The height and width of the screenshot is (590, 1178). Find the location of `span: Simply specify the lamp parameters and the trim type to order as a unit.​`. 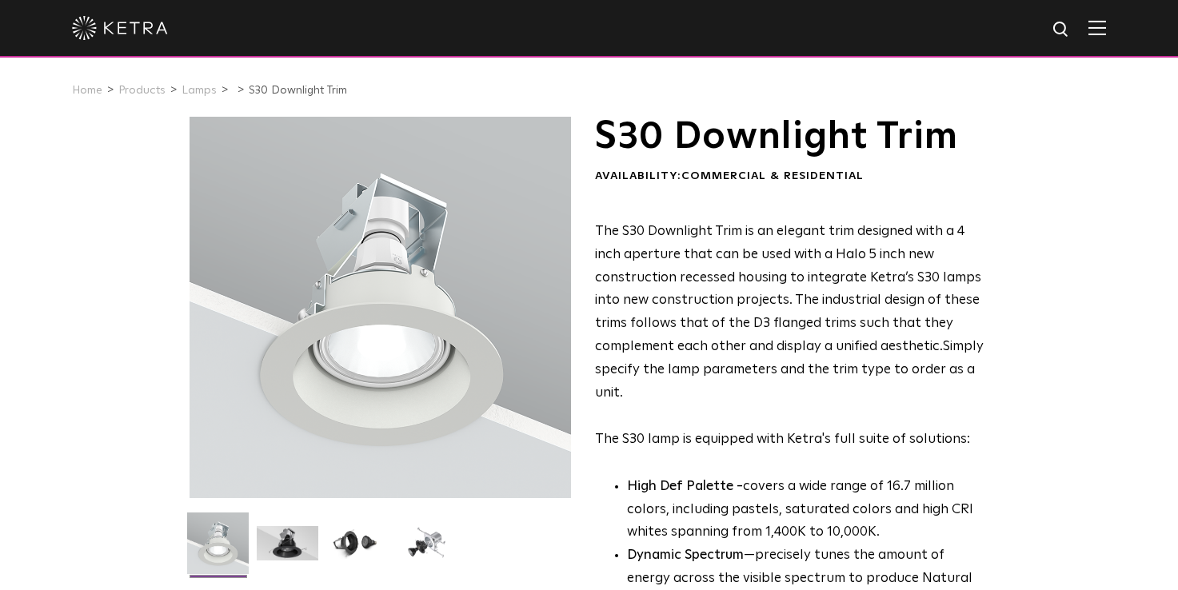

span: Simply specify the lamp parameters and the trim type to order as a unit.​ is located at coordinates (790, 370).